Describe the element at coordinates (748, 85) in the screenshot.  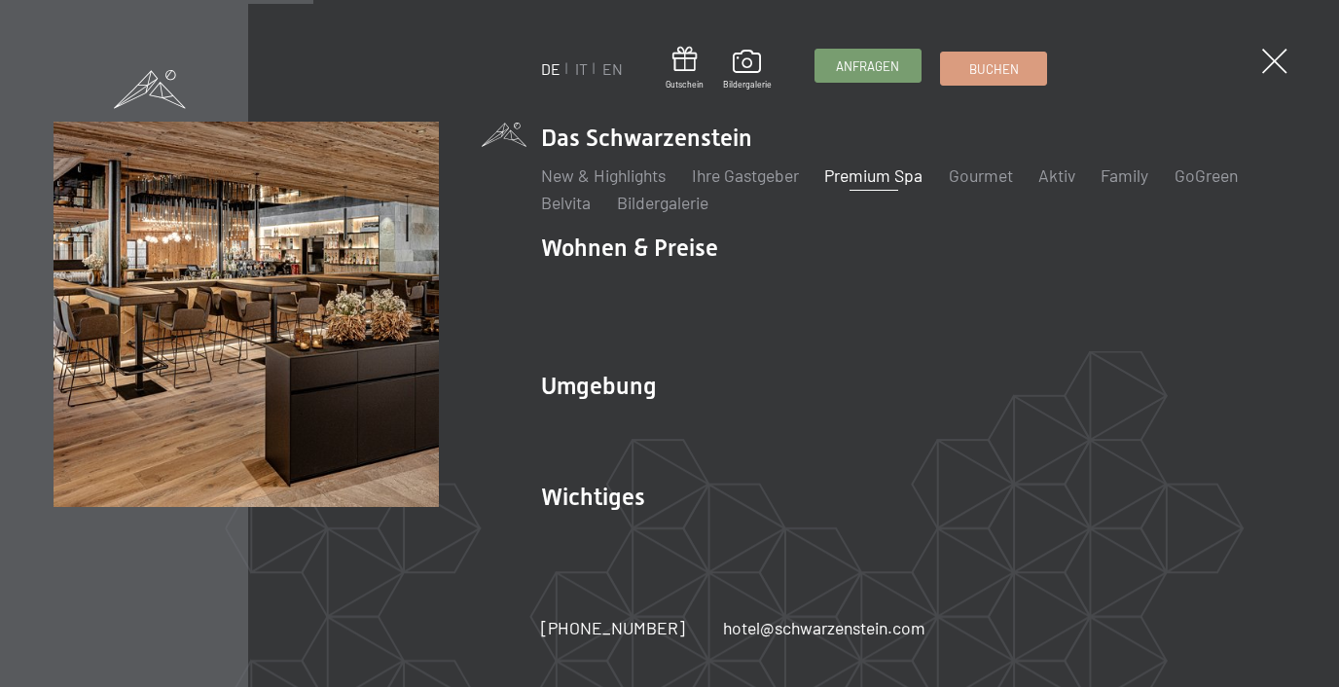
I see `span: Bildergalerie` at that location.